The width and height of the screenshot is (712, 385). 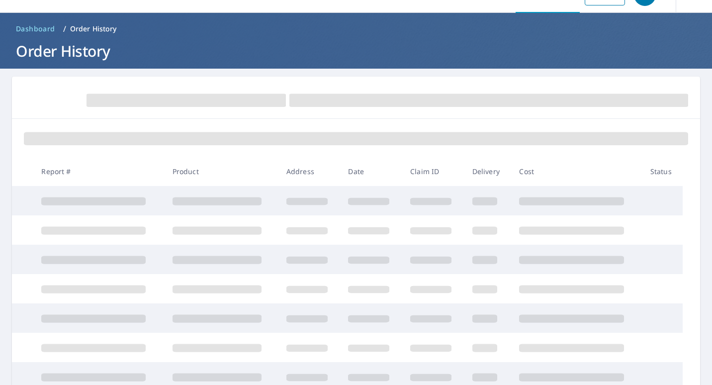 What do you see at coordinates (309, 171) in the screenshot?
I see `th: Address` at bounding box center [309, 171].